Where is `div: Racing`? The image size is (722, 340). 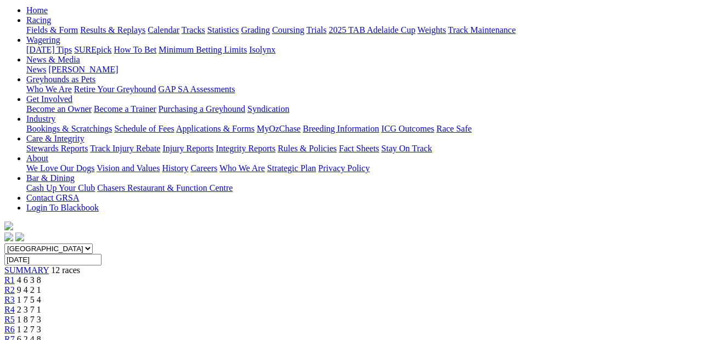 div: Racing is located at coordinates (372, 30).